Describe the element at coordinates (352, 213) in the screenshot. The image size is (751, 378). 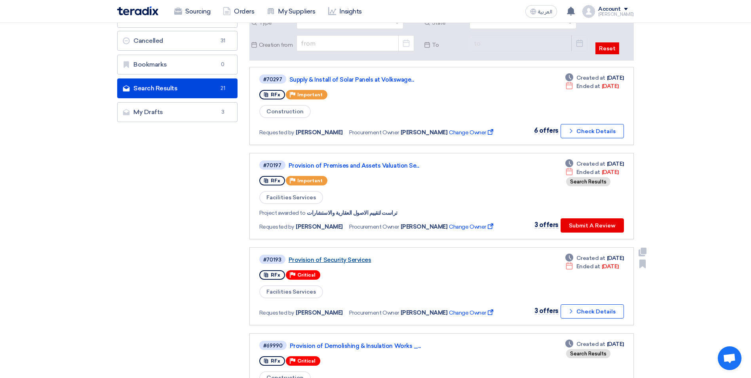
I see `a: تراست لتقييم الاصول العقارية والاستشارات` at that location.